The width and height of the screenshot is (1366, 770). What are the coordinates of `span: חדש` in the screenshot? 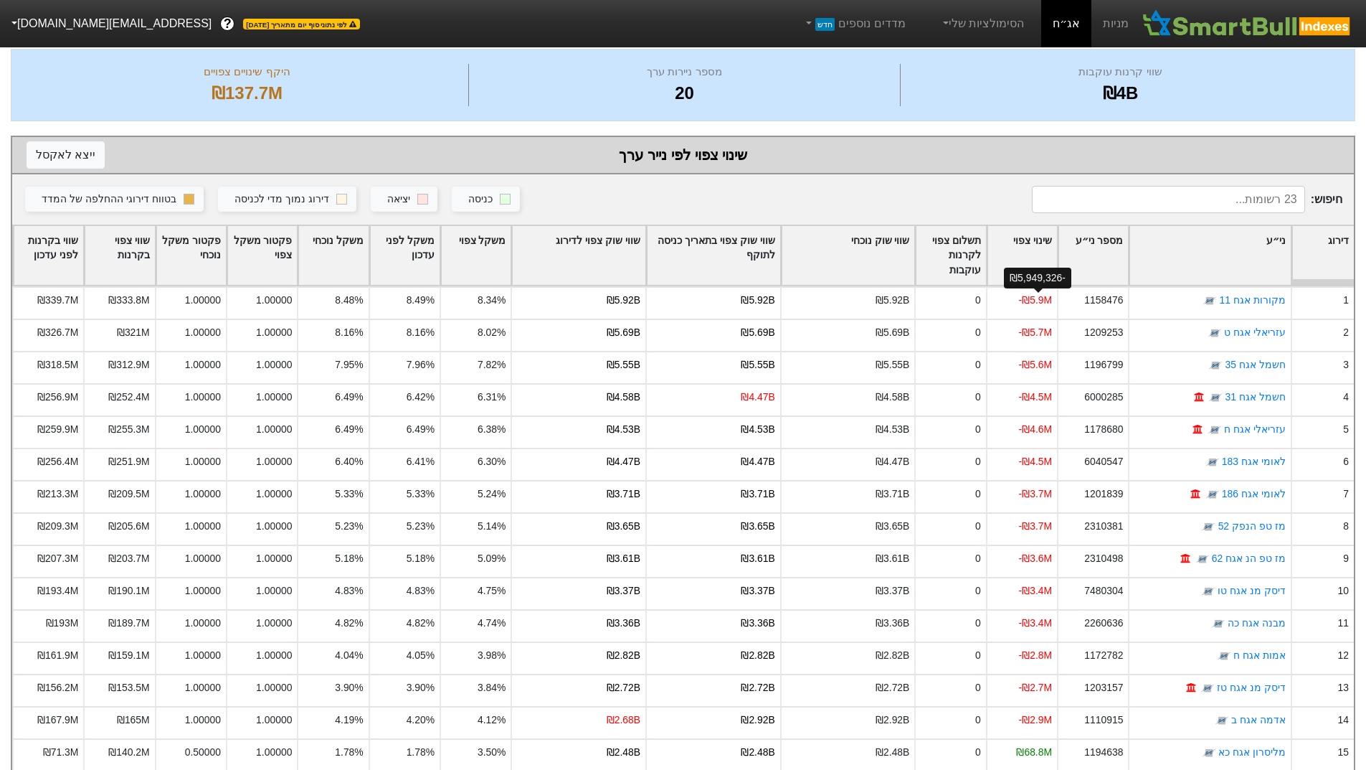 It's located at (825, 24).